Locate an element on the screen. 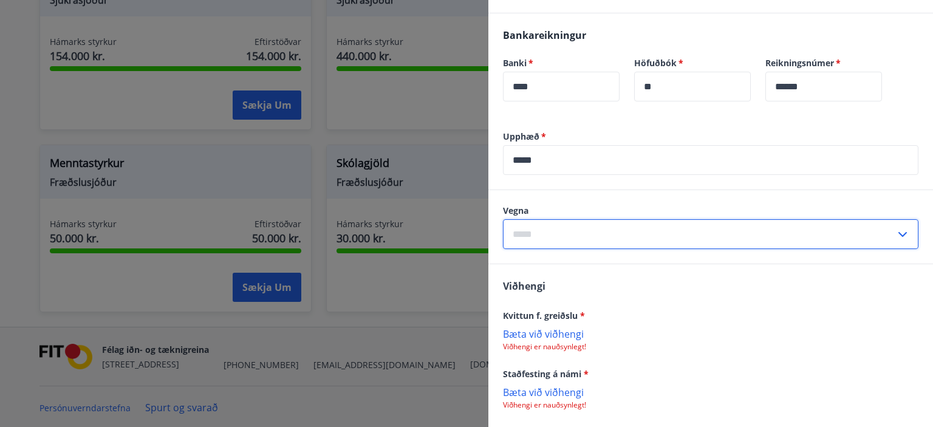  span: Staðfesting á námi is located at coordinates (546, 374).